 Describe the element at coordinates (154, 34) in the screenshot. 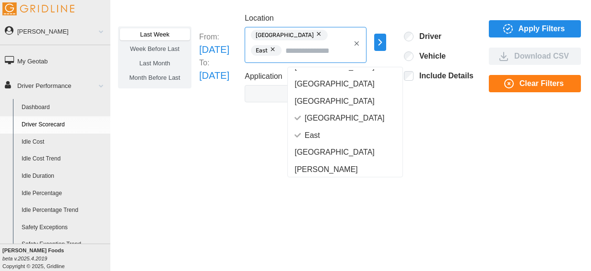

I see `span: Last Week` at that location.